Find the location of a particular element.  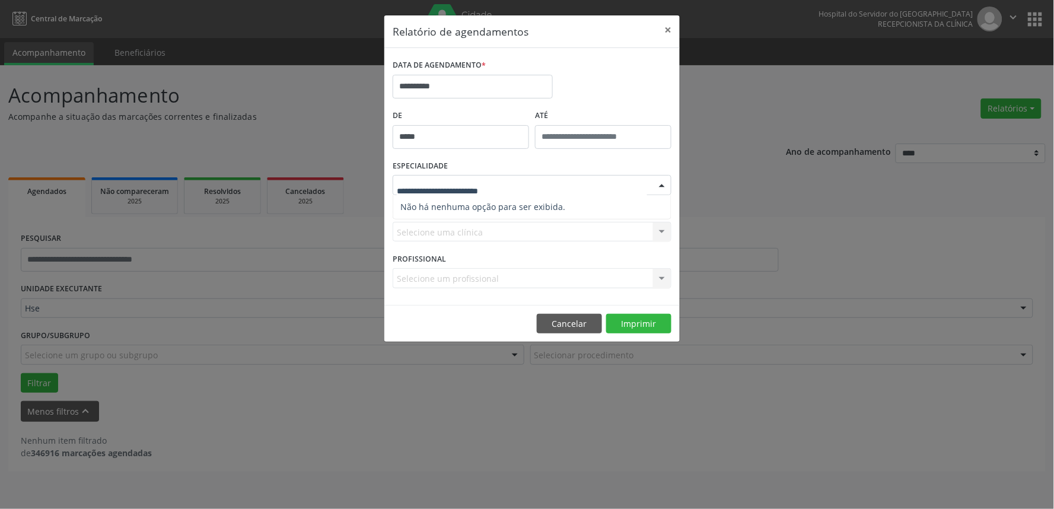

button: Close is located at coordinates (668, 30).